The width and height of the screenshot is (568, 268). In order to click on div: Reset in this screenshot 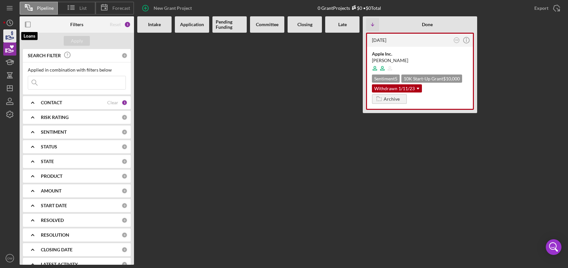, I will do `click(115, 25)`.